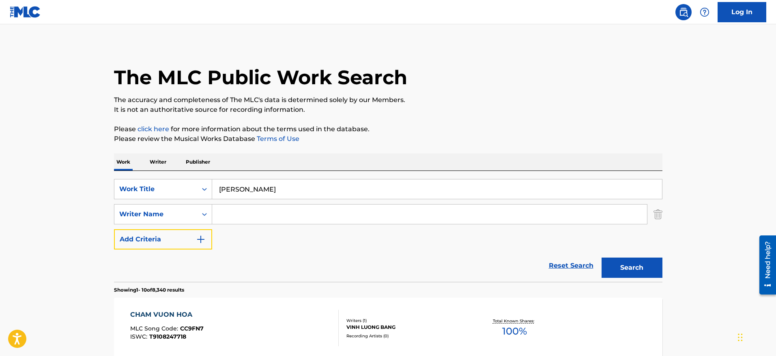  What do you see at coordinates (201, 240) in the screenshot?
I see `img: 9d2ae6d4665cec9f34b9.svg` at bounding box center [201, 240].